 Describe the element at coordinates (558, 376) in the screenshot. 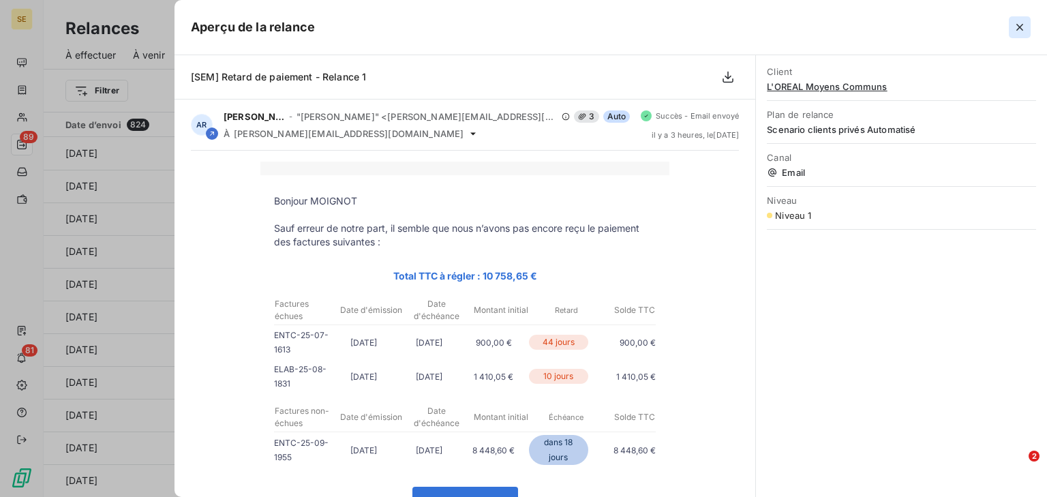

I see `p: 10 jours` at that location.